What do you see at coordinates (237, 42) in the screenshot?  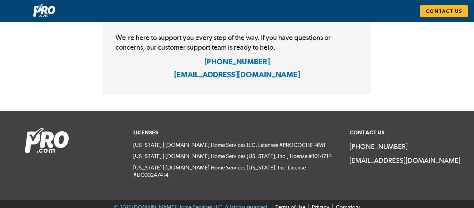 I see `p: We're here to support you every step of the way. If you have questions or concerns, our customer ...` at bounding box center [237, 42].